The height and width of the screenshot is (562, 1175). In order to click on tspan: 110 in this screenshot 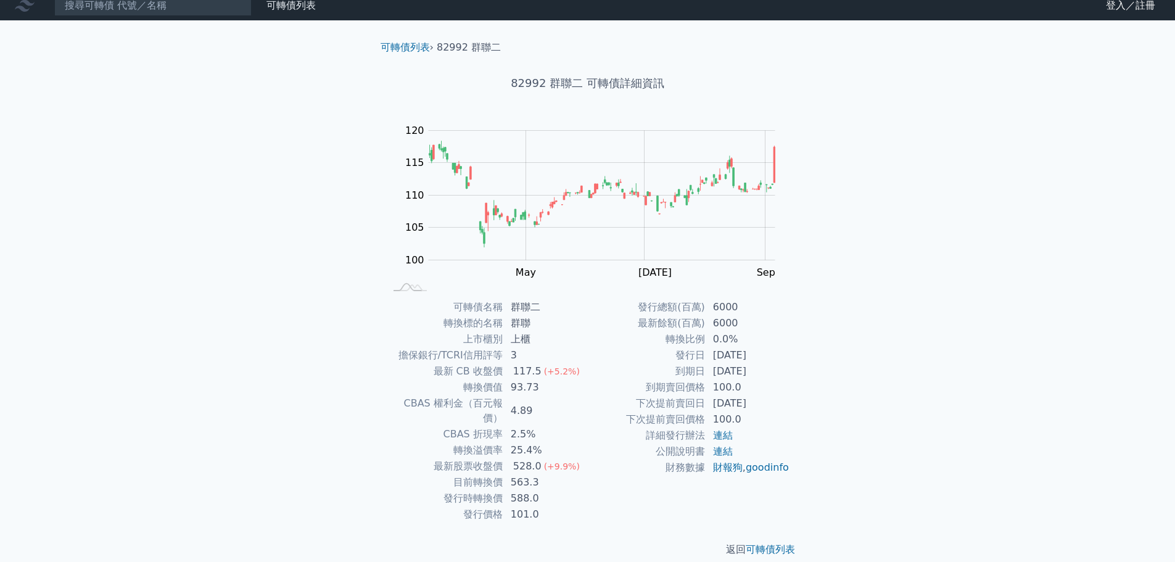, I will do `click(415, 195)`.